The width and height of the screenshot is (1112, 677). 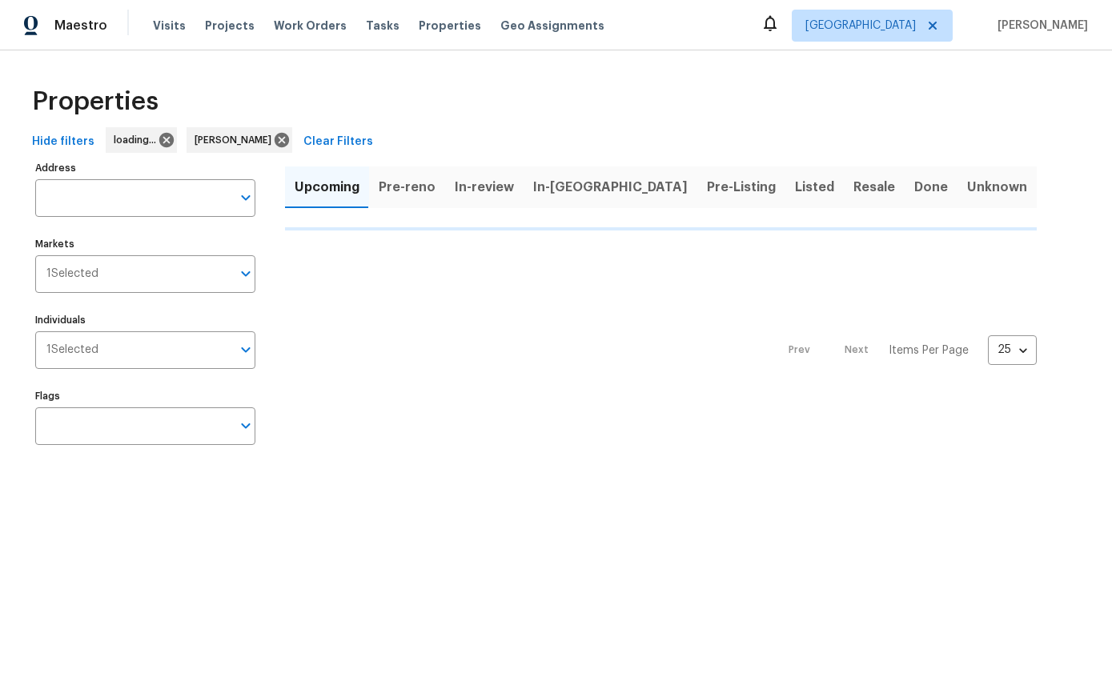 I want to click on span: Geo Assignments, so click(x=552, y=26).